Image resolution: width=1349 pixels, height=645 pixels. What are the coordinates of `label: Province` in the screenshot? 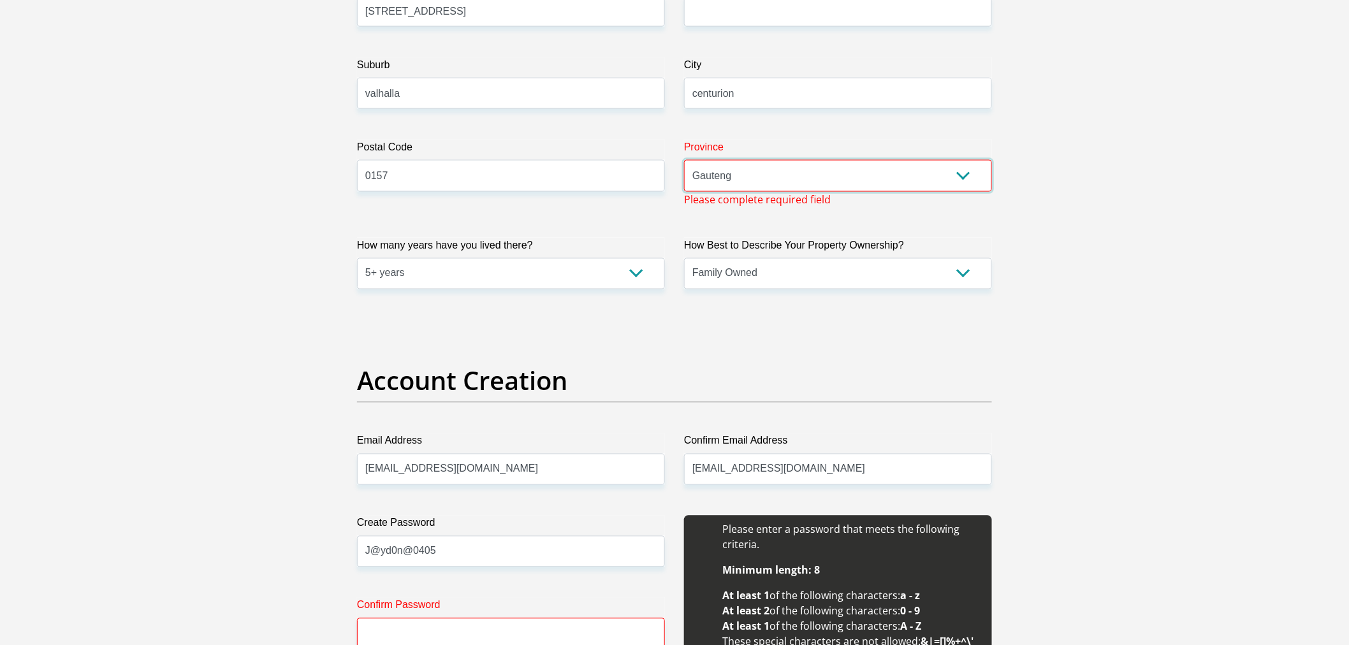 It's located at (838, 150).